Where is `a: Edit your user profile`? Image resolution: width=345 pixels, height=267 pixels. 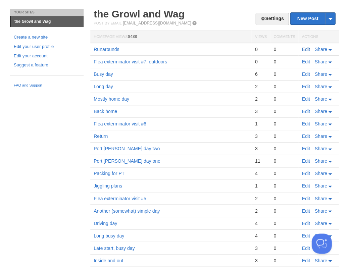
a: Edit your user profile is located at coordinates (47, 47).